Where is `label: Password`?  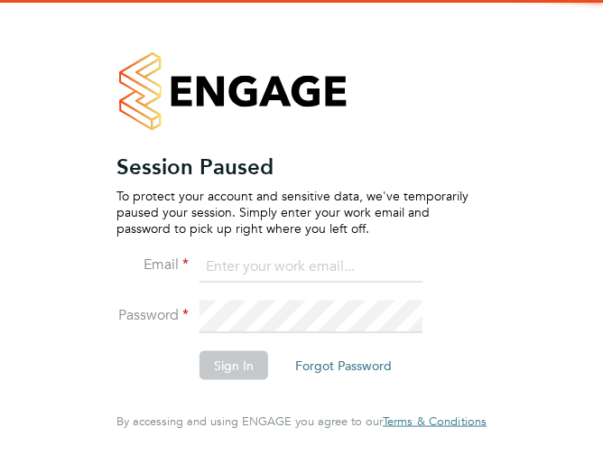
label: Password is located at coordinates (152, 315).